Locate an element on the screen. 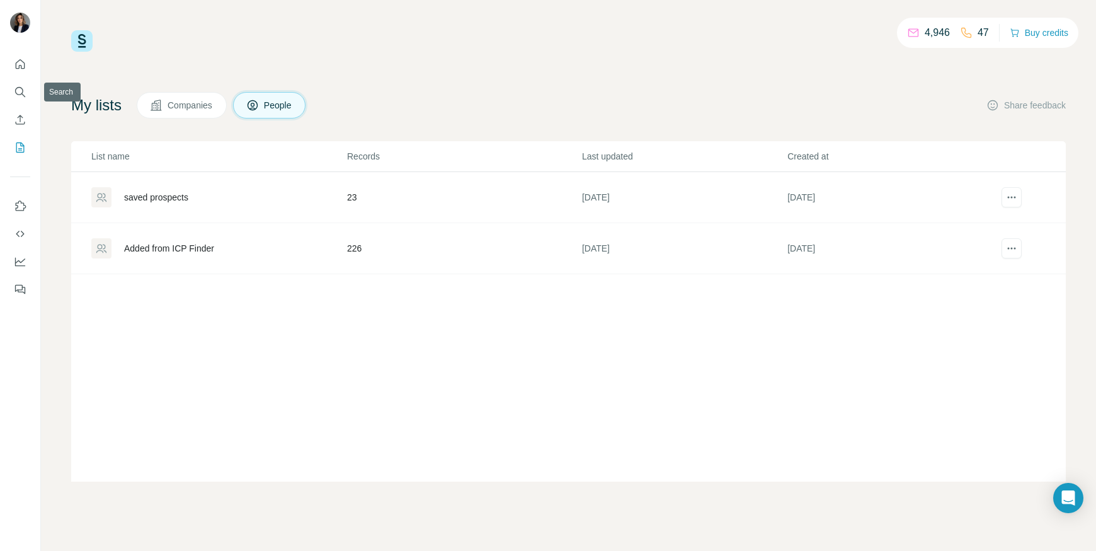 This screenshot has height=551, width=1096. button: Use Surfe on LinkedIn is located at coordinates (20, 206).